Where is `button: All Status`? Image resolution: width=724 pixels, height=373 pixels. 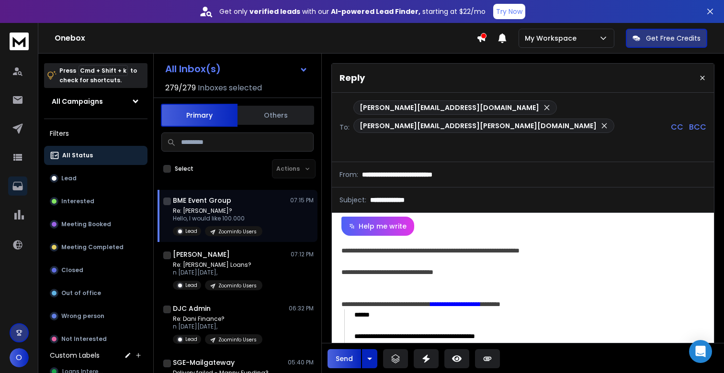
button: All Status is located at coordinates (96, 156).